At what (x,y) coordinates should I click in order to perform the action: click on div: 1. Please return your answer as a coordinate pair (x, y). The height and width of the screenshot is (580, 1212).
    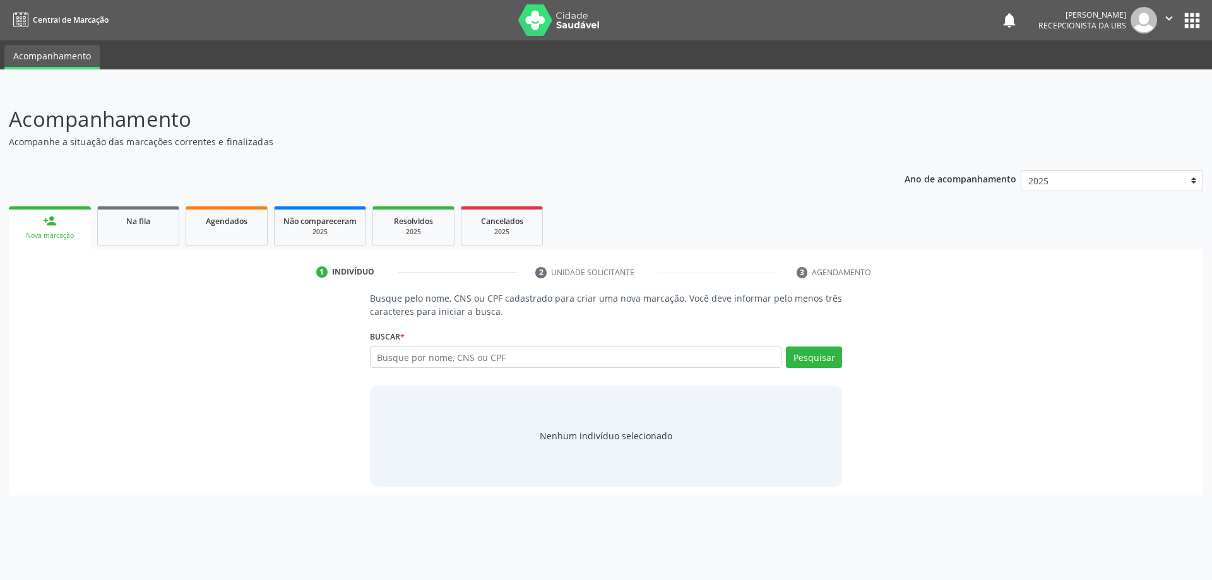
    Looking at the image, I should click on (322, 272).